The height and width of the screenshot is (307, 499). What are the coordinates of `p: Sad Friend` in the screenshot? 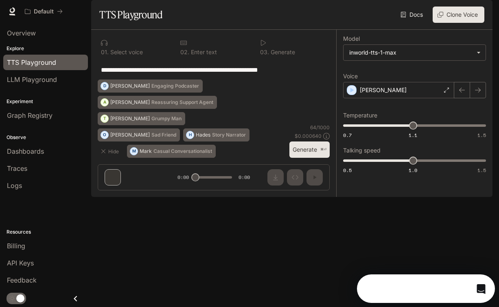 It's located at (164, 135).